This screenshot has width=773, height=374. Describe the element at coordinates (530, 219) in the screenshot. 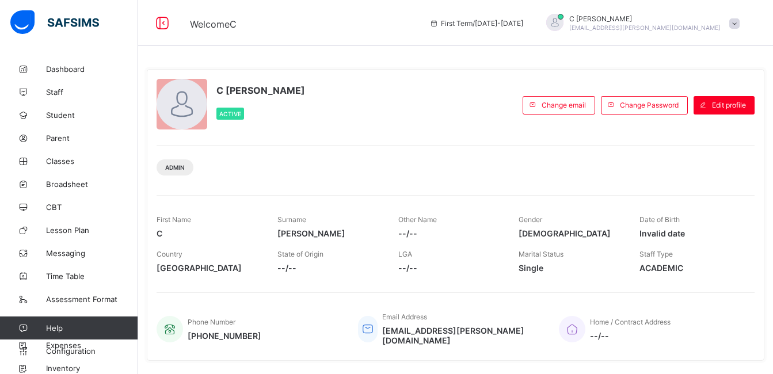

I see `span: Gender` at that location.